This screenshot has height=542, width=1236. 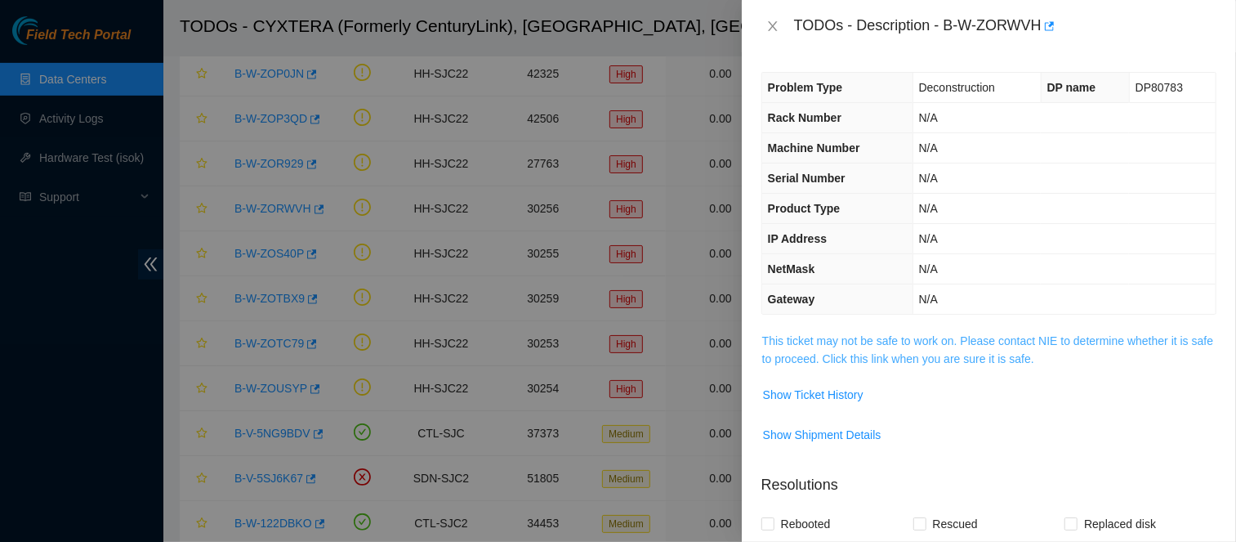 What do you see at coordinates (822, 435) in the screenshot?
I see `button: Show Shipment Details` at bounding box center [822, 435].